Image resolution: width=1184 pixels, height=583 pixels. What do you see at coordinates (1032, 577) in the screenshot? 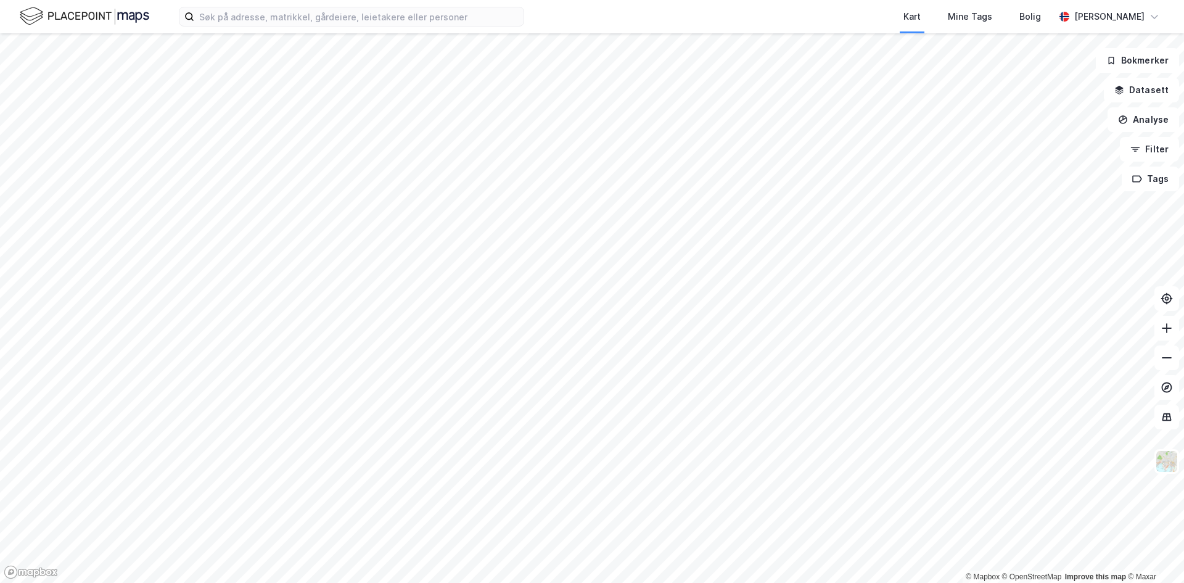
I see `a: OpenStreetMap` at bounding box center [1032, 577].